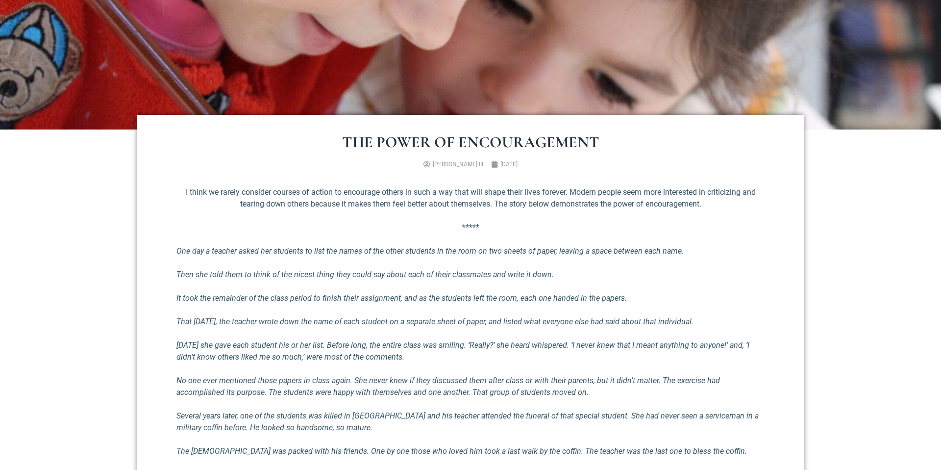 The width and height of the screenshot is (941, 470). I want to click on em: Then she told them to think of the nicest thing they could say about each of their classmates and..., so click(365, 274).